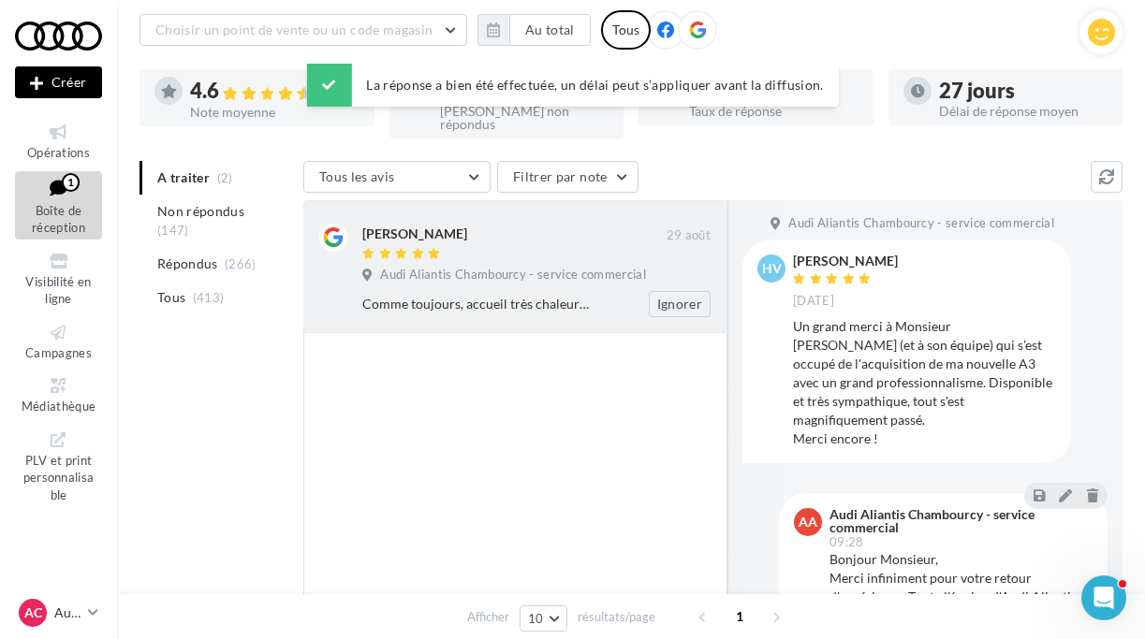 The height and width of the screenshot is (639, 1145). What do you see at coordinates (58, 394) in the screenshot?
I see `a: Médiathèque` at bounding box center [58, 394].